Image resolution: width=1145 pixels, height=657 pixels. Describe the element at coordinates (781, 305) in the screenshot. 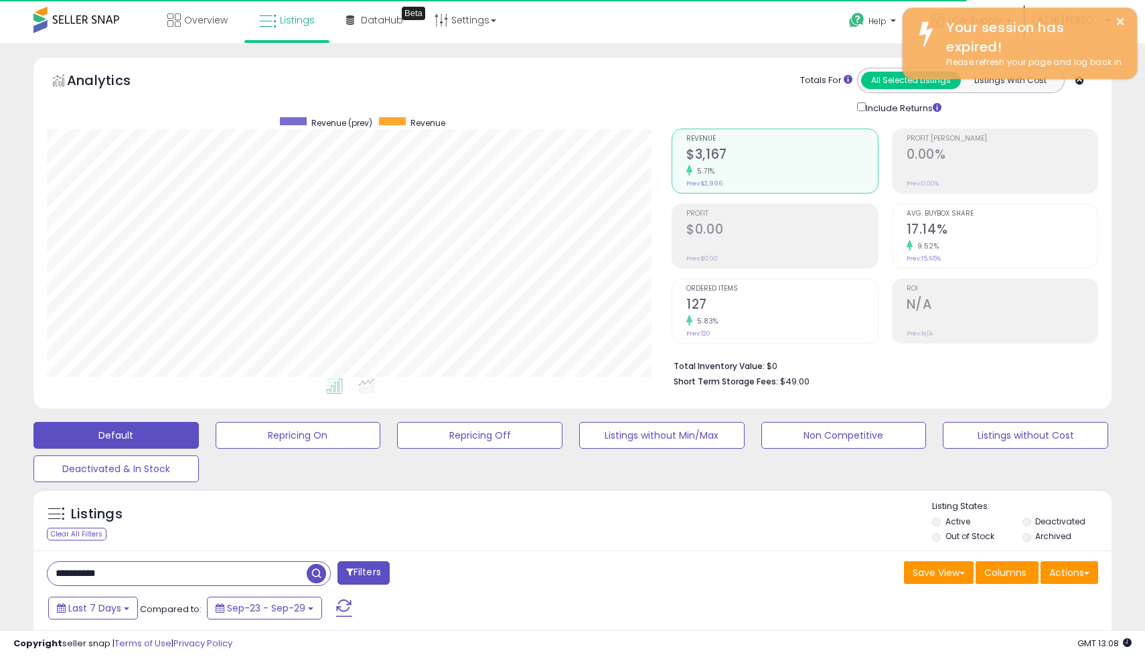

I see `h2: 127` at that location.